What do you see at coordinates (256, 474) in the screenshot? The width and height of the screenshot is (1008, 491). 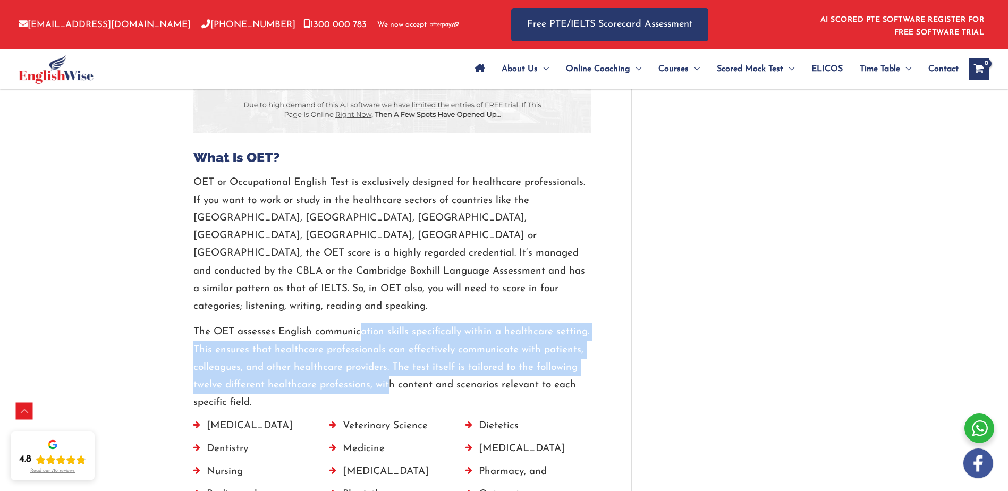 I see `li: Nursing` at bounding box center [256, 474].